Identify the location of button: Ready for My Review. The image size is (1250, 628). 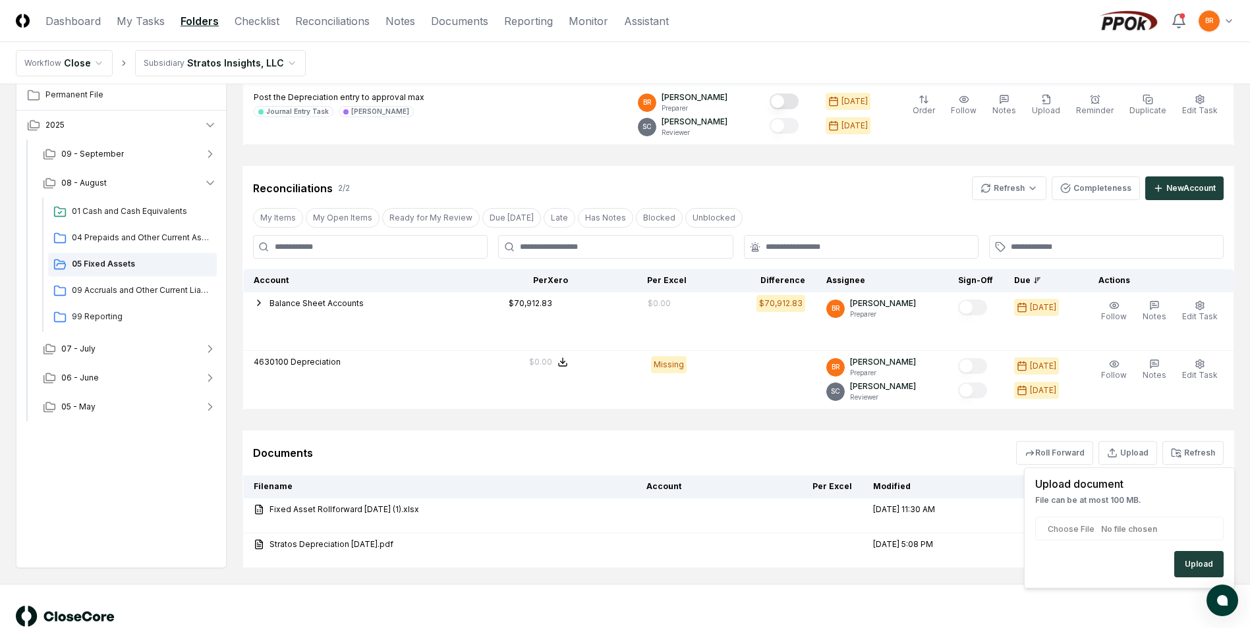
(431, 218).